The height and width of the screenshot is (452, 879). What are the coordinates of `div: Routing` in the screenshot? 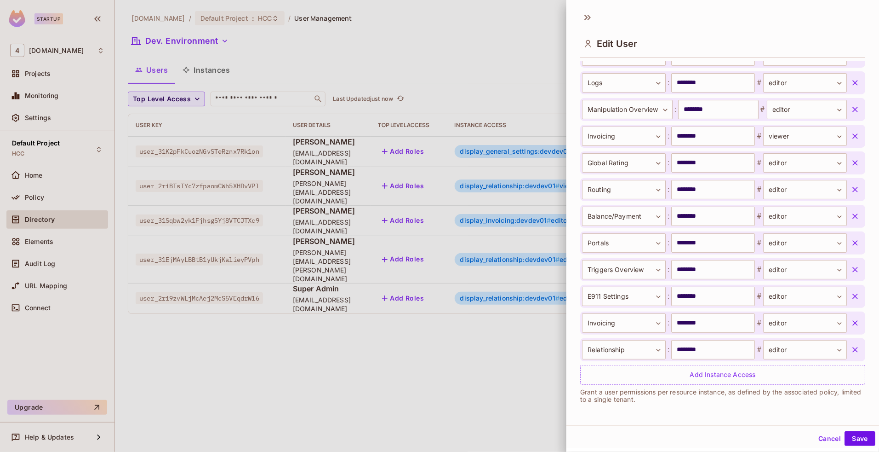 It's located at (624, 190).